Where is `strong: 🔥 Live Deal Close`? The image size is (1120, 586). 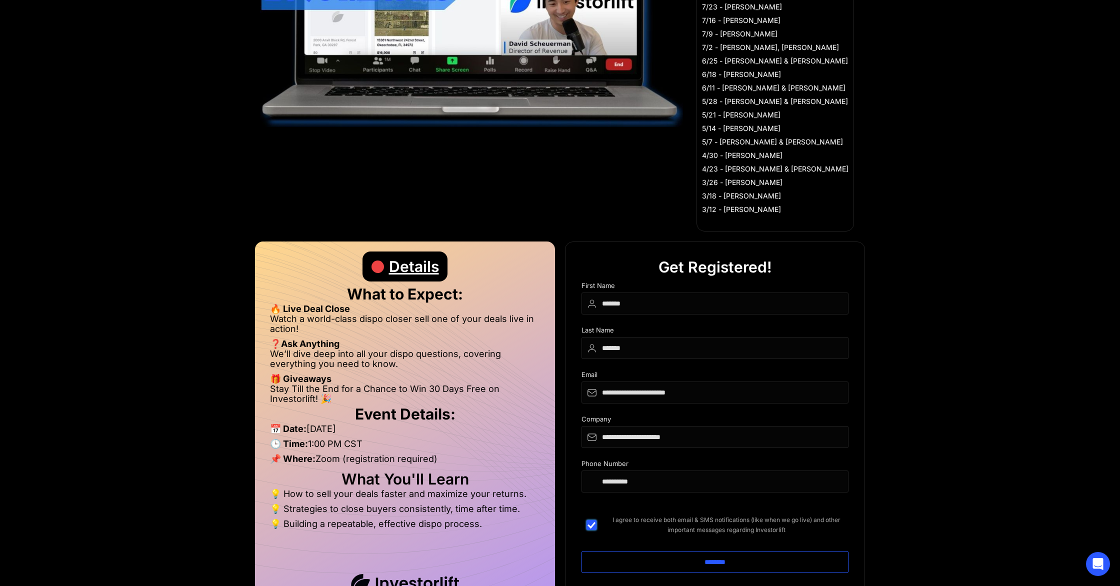
strong: 🔥 Live Deal Close is located at coordinates (310, 308).